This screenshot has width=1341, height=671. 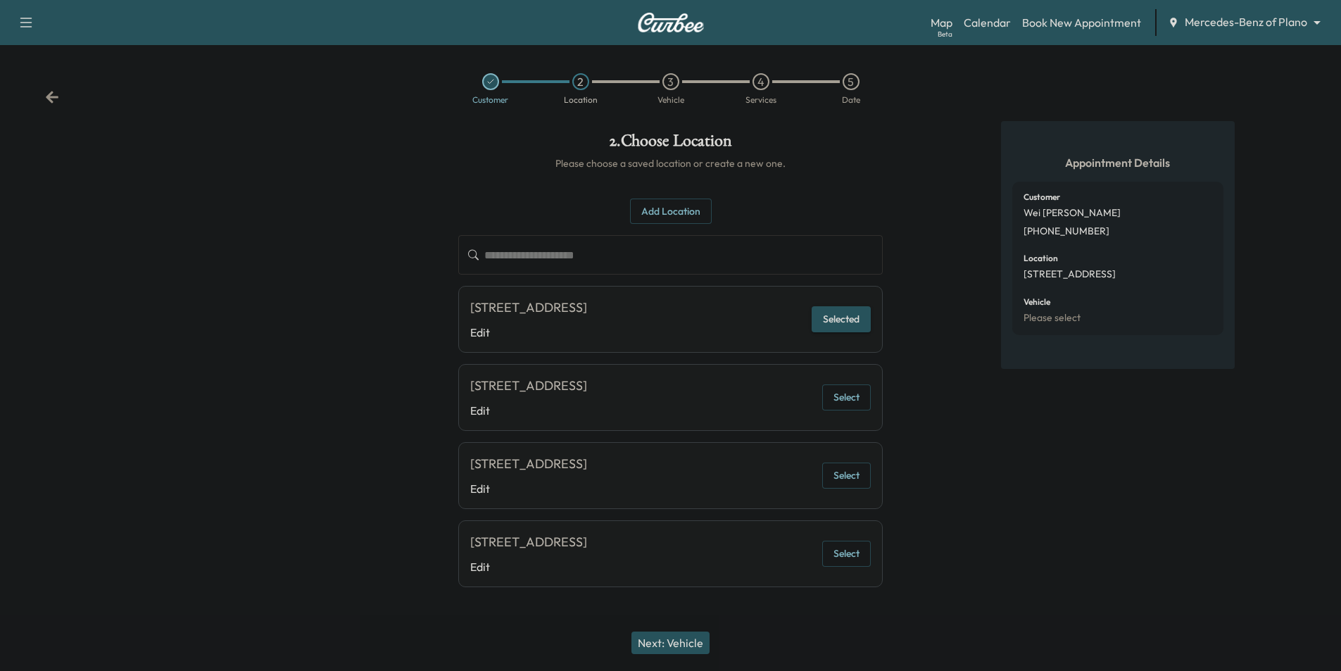 What do you see at coordinates (581, 100) in the screenshot?
I see `div: Location` at bounding box center [581, 100].